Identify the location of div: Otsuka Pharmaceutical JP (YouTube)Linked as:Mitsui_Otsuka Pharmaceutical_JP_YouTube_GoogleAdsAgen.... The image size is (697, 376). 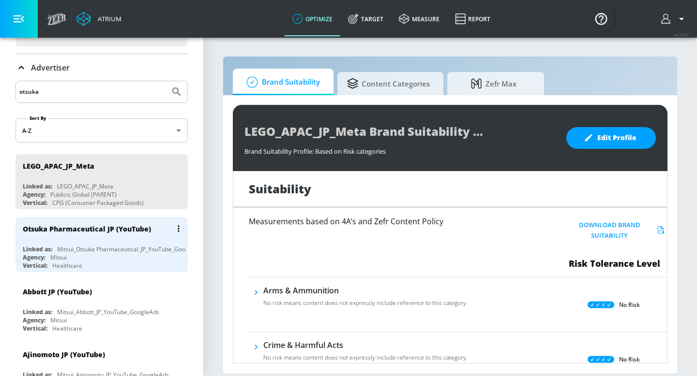
(102, 245).